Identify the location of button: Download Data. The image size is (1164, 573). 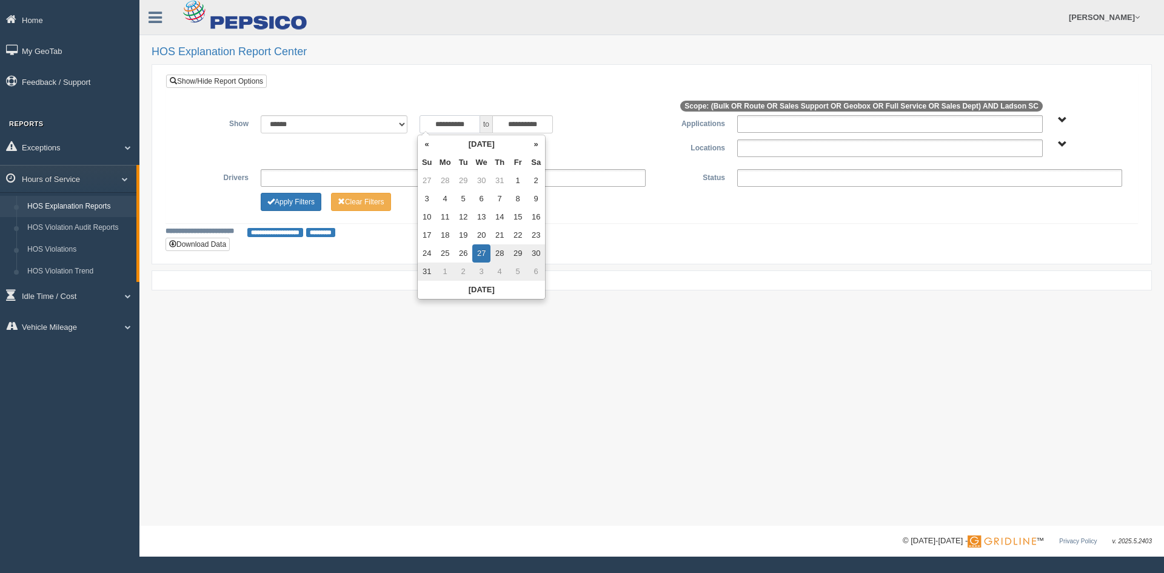
(198, 244).